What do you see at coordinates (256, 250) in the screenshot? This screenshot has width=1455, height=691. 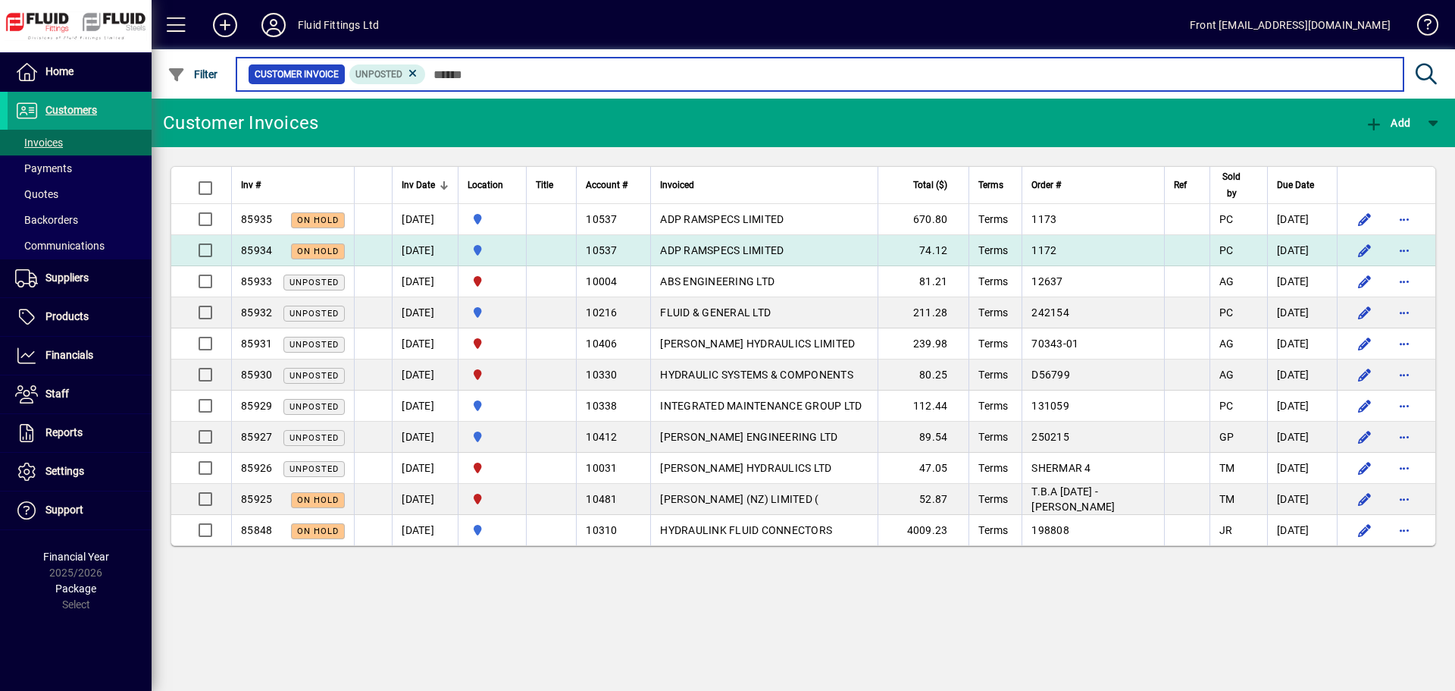 I see `span: 85934` at bounding box center [256, 250].